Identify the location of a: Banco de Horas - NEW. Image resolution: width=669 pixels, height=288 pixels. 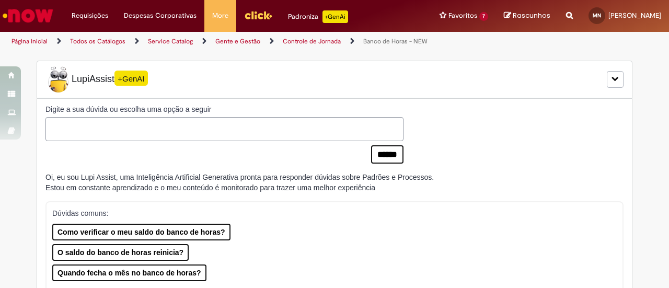
(395, 41).